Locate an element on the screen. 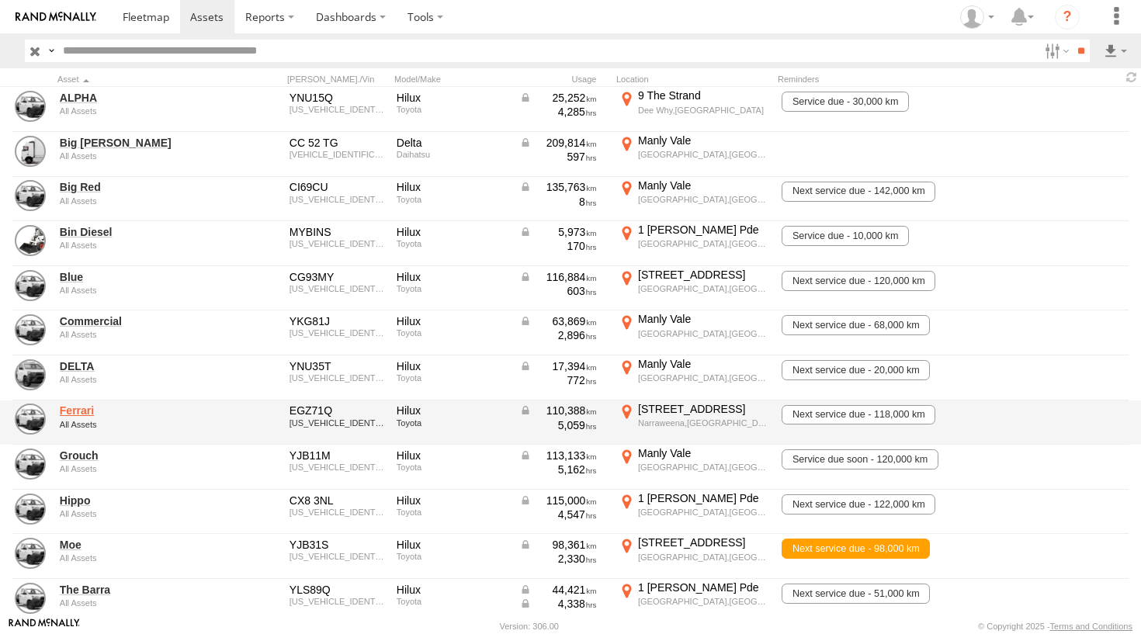 The height and width of the screenshot is (634, 1141). div: MR0EX3CB901122612 is located at coordinates (338, 467).